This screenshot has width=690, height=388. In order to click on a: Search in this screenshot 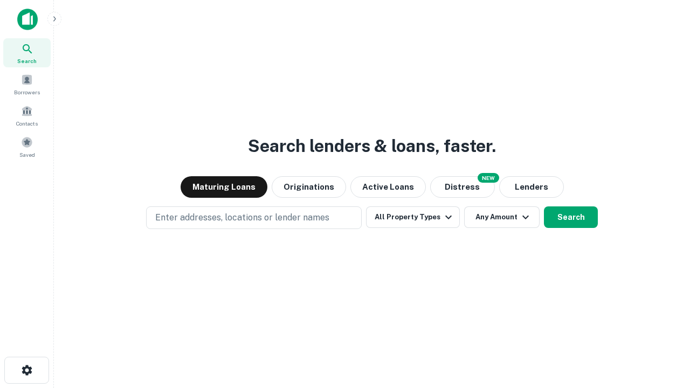, I will do `click(27, 53)`.